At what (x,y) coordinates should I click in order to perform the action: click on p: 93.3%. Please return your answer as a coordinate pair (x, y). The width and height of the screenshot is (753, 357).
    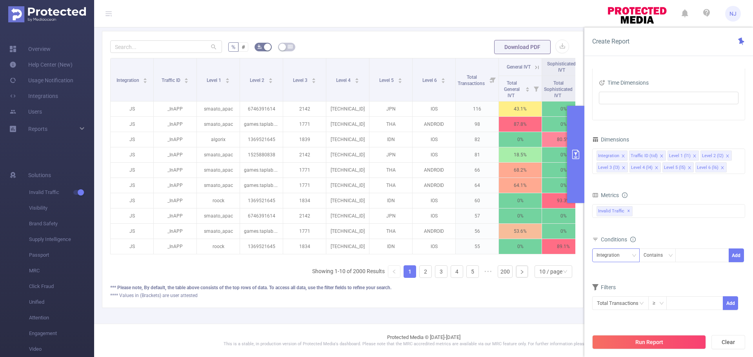
    Looking at the image, I should click on (563, 201).